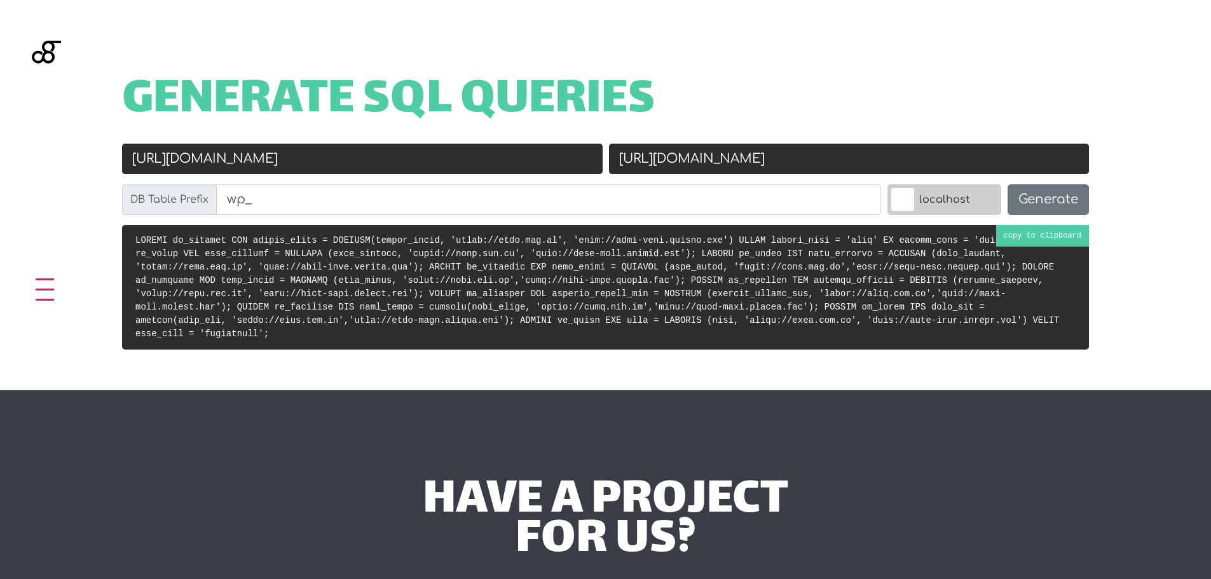 The image size is (1211, 579). Describe the element at coordinates (600, 287) in the screenshot. I see `code: LOREMI do_sitamet CON adipis_elits = DOEIUSM(tempor_incid, 'utlab://etdo.mag.al', 'enim://admi-ve...` at that location.